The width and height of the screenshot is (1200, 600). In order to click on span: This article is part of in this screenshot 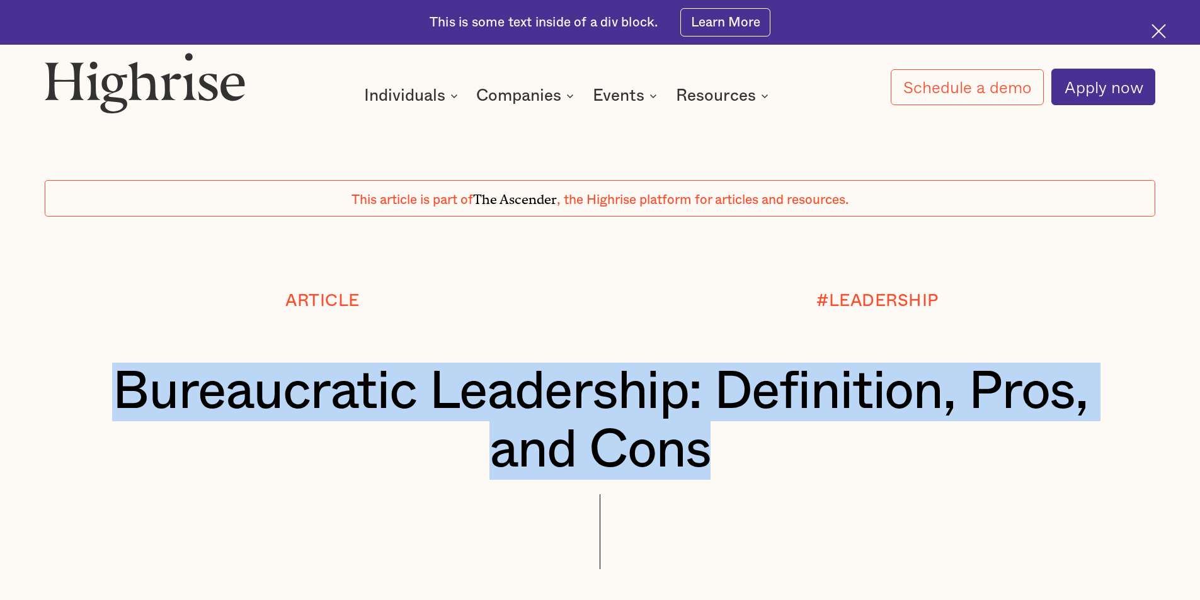, I will do `click(412, 200)`.